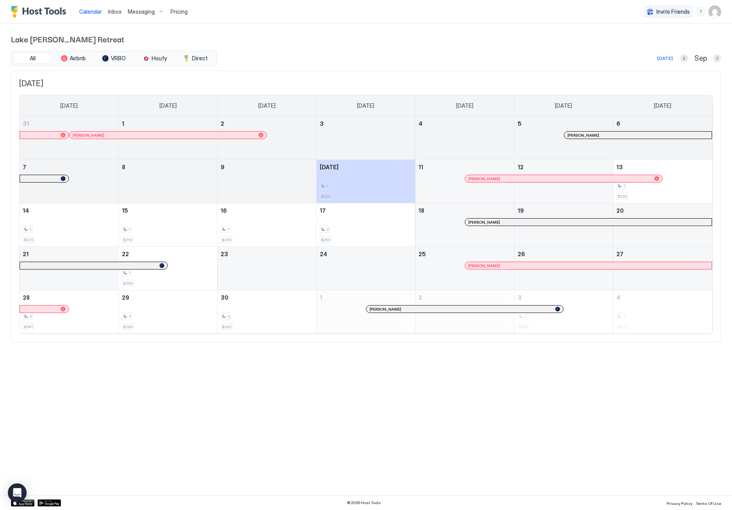 This screenshot has width=732, height=510. Describe the element at coordinates (115, 11) in the screenshot. I see `a: Inbox` at that location.